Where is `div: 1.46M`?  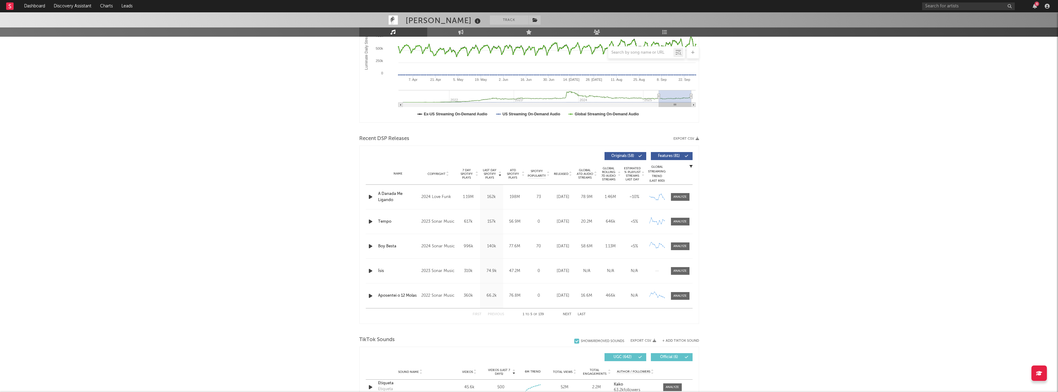
div: 1.46M is located at coordinates (610, 197).